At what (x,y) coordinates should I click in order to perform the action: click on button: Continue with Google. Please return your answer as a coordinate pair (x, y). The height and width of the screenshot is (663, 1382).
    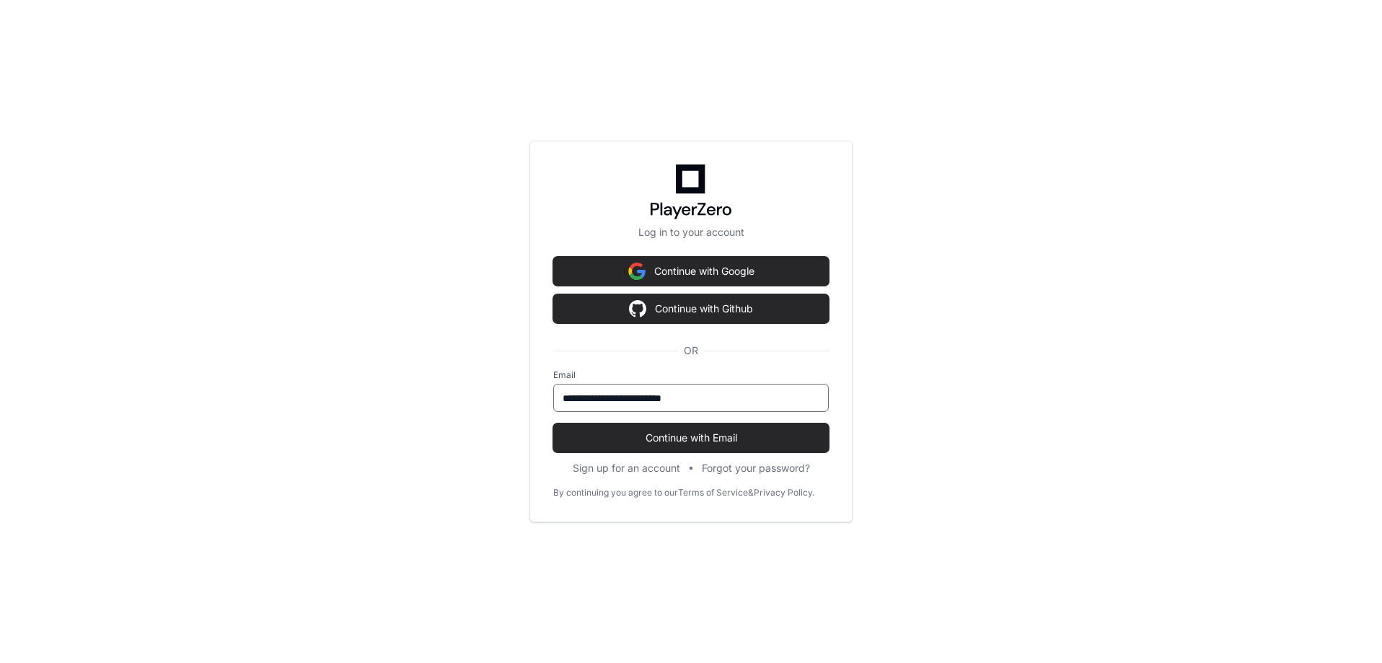
    Looking at the image, I should click on (691, 271).